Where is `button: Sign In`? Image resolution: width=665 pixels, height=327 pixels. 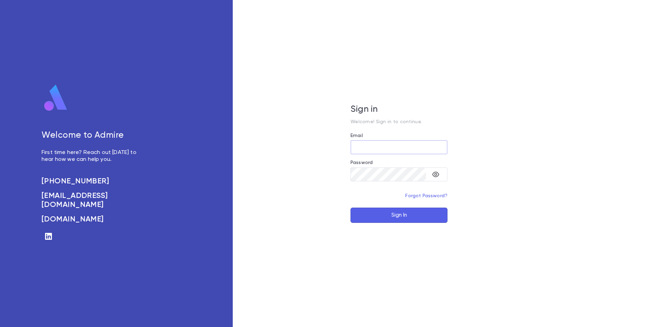
button: Sign In is located at coordinates (399, 216).